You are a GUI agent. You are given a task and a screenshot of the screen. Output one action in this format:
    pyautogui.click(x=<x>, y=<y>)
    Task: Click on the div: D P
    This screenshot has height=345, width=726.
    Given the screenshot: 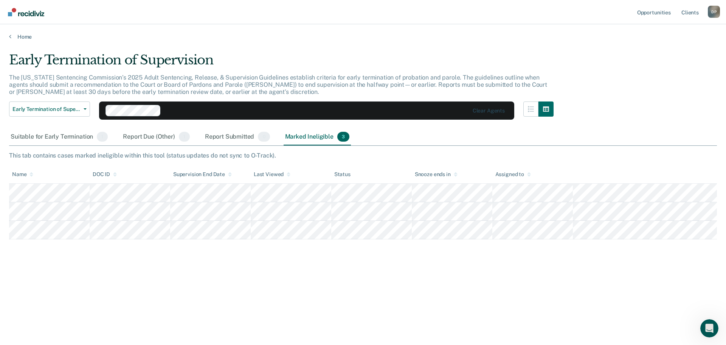 What is the action you would take?
    pyautogui.click(x=714, y=12)
    